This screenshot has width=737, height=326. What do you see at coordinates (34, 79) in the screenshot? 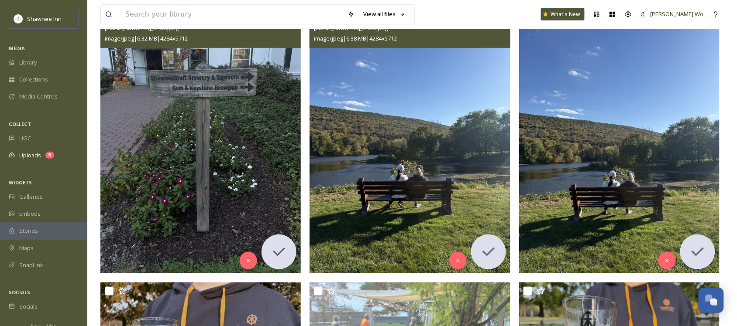
I see `span: Collections` at bounding box center [34, 79].